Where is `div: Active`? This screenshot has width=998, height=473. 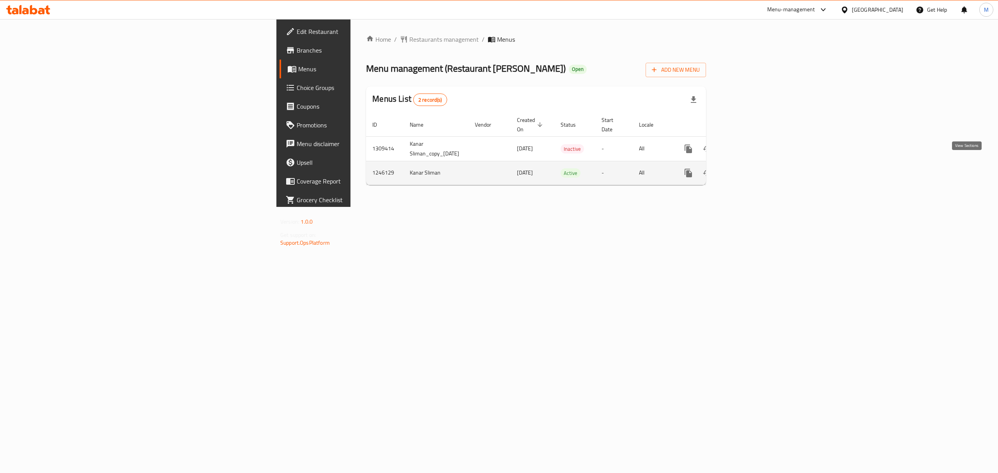
div: Active is located at coordinates (570, 173).